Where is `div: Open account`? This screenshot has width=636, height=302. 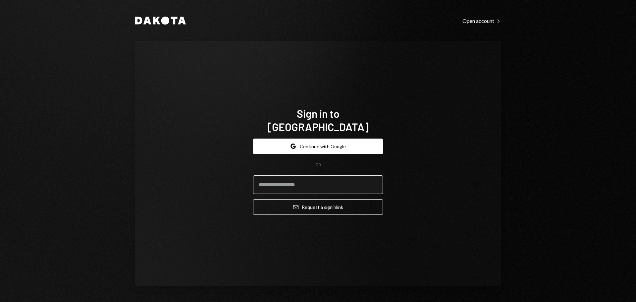 div: Open account is located at coordinates (481, 21).